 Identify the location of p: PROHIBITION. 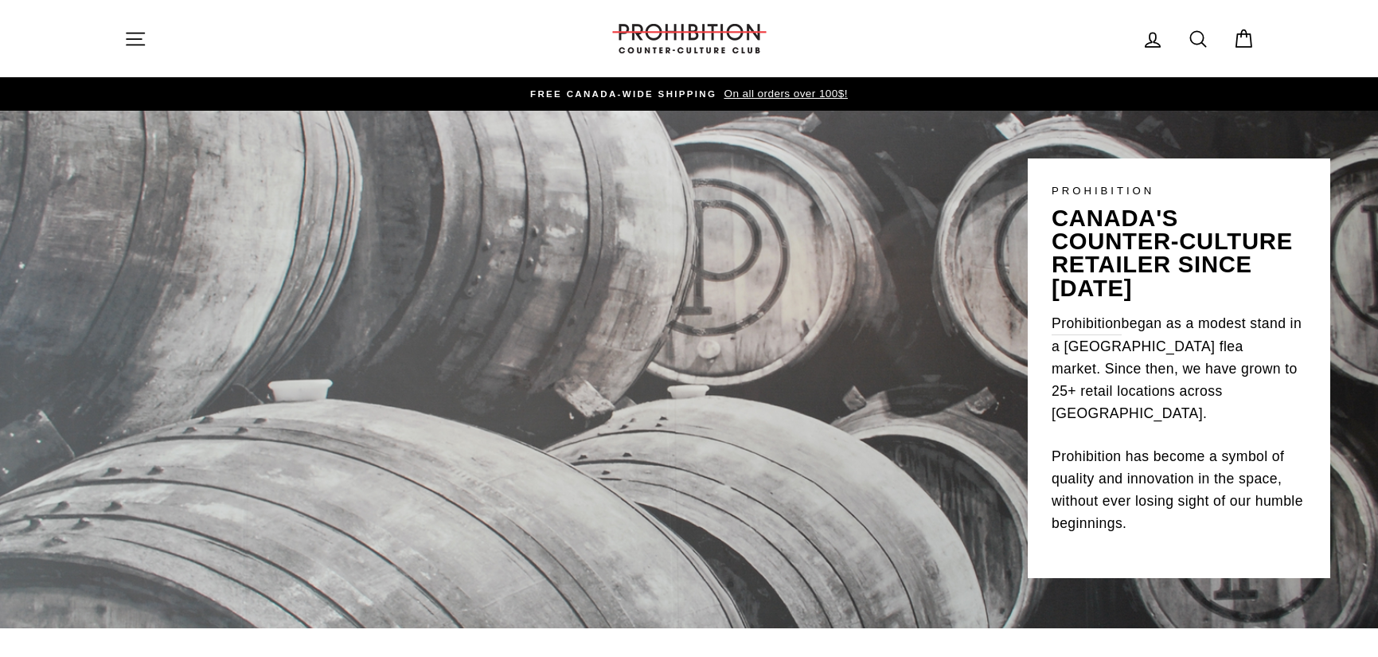
(1179, 190).